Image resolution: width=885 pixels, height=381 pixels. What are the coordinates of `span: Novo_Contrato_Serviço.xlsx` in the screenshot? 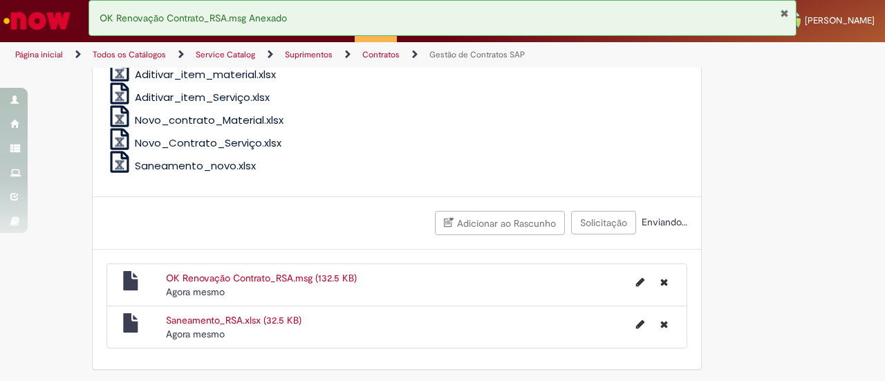 It's located at (208, 142).